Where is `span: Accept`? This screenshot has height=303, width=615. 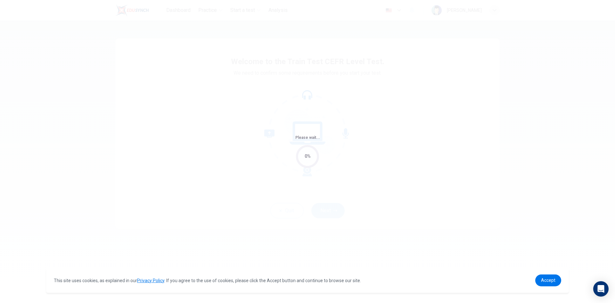
span: Accept is located at coordinates (548, 280).